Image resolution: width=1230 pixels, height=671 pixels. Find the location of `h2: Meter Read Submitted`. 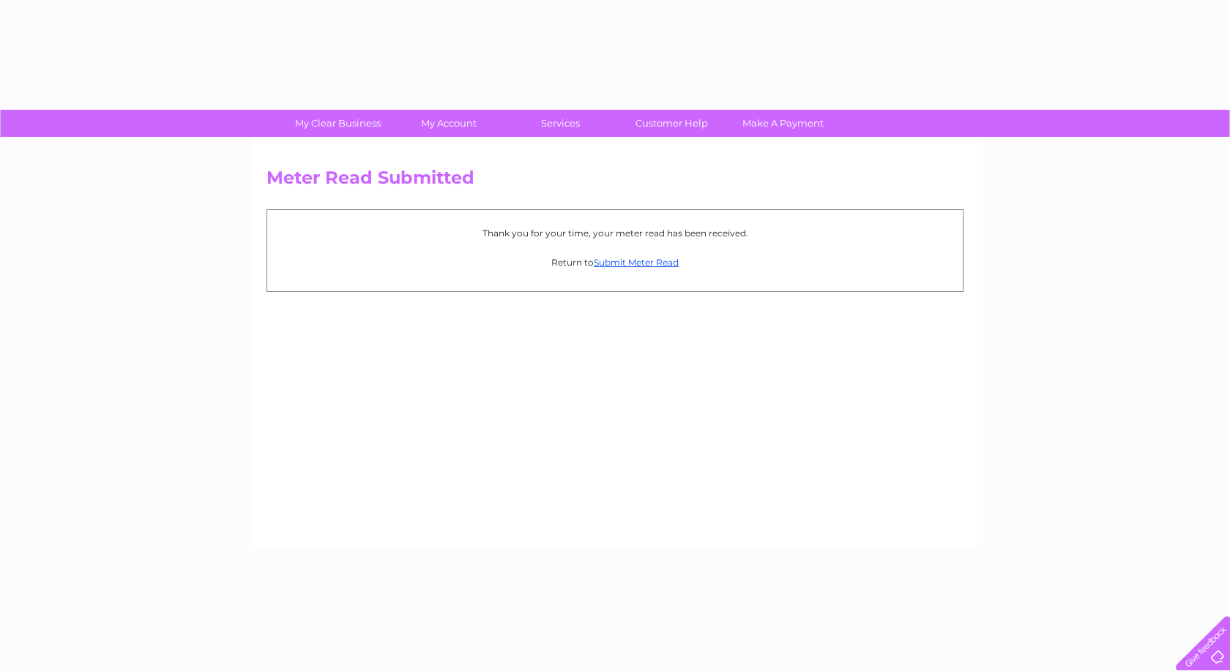

h2: Meter Read Submitted is located at coordinates (615, 182).